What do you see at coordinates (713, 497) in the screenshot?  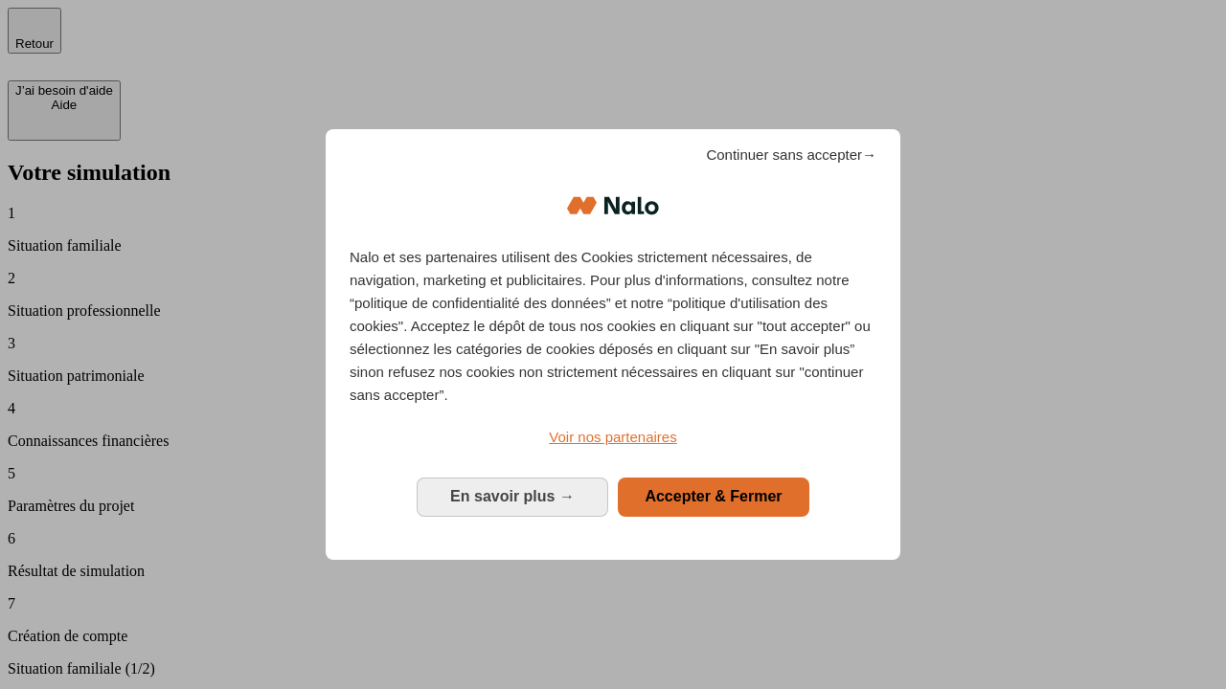 I see `button: Accepter & Fermer: Accepter notre traitement des données et fermer` at bounding box center [713, 497].